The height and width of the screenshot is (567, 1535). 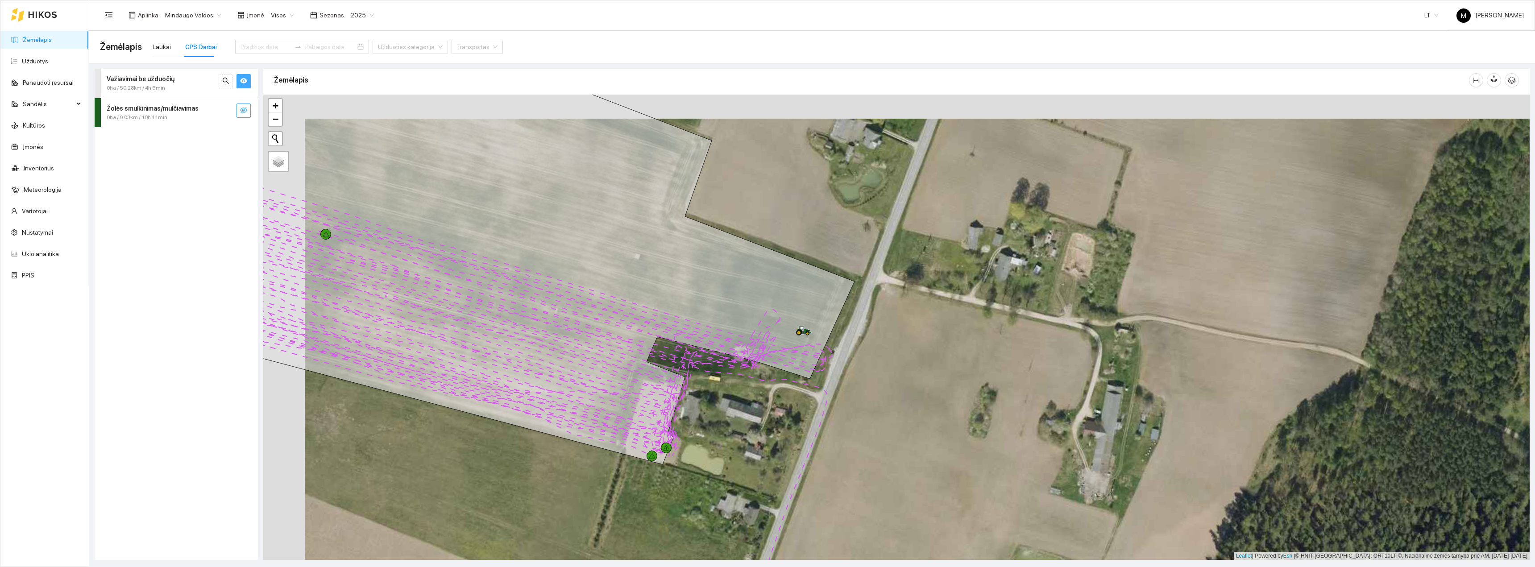 I want to click on span: shop, so click(x=241, y=15).